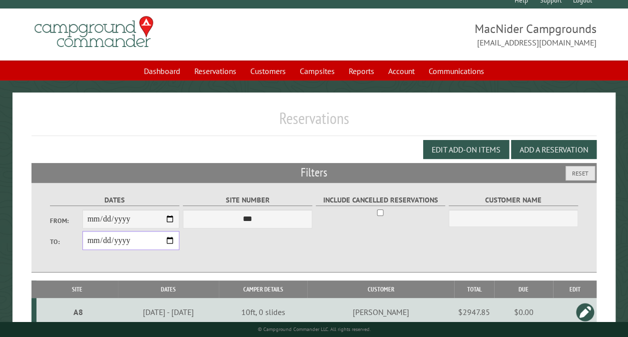 The height and width of the screenshot is (337, 628). What do you see at coordinates (474, 312) in the screenshot?
I see `td: $2947.85` at bounding box center [474, 312].